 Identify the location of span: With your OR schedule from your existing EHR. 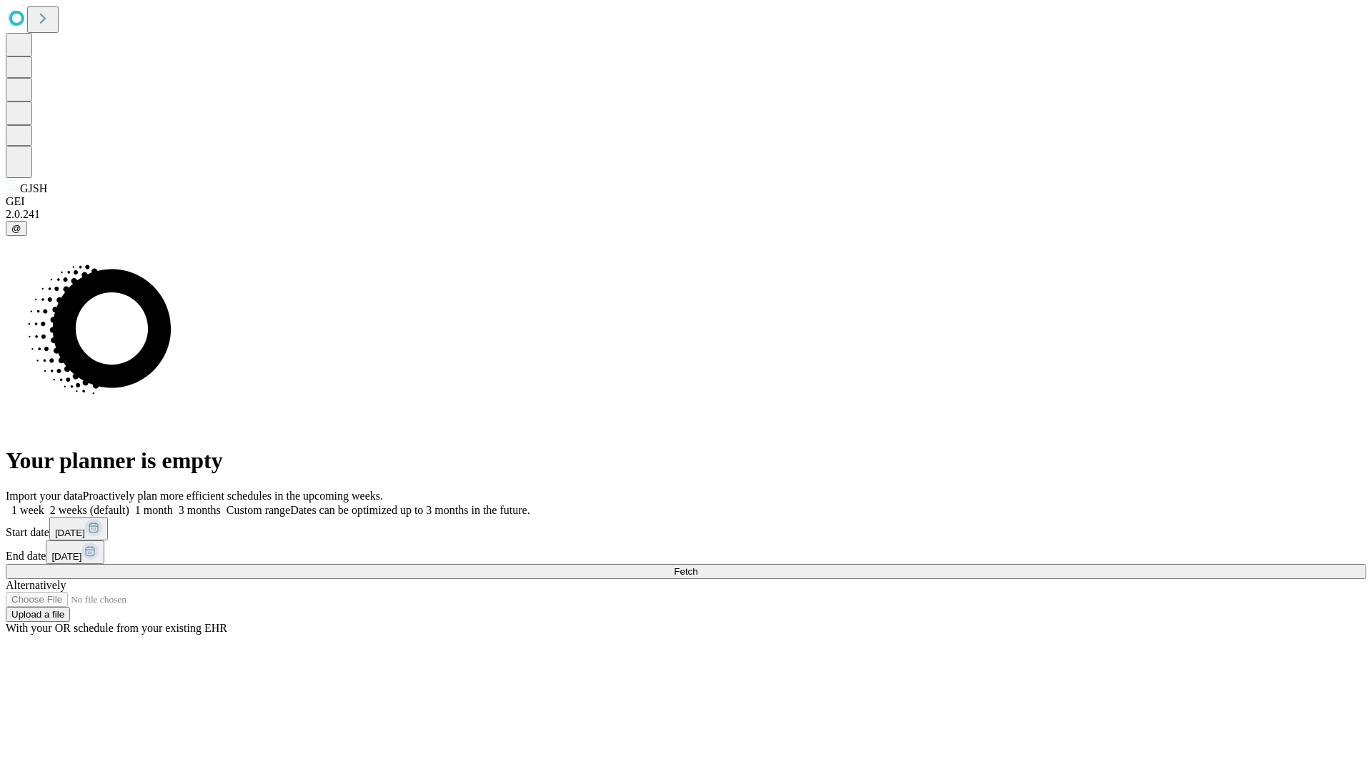
(116, 627).